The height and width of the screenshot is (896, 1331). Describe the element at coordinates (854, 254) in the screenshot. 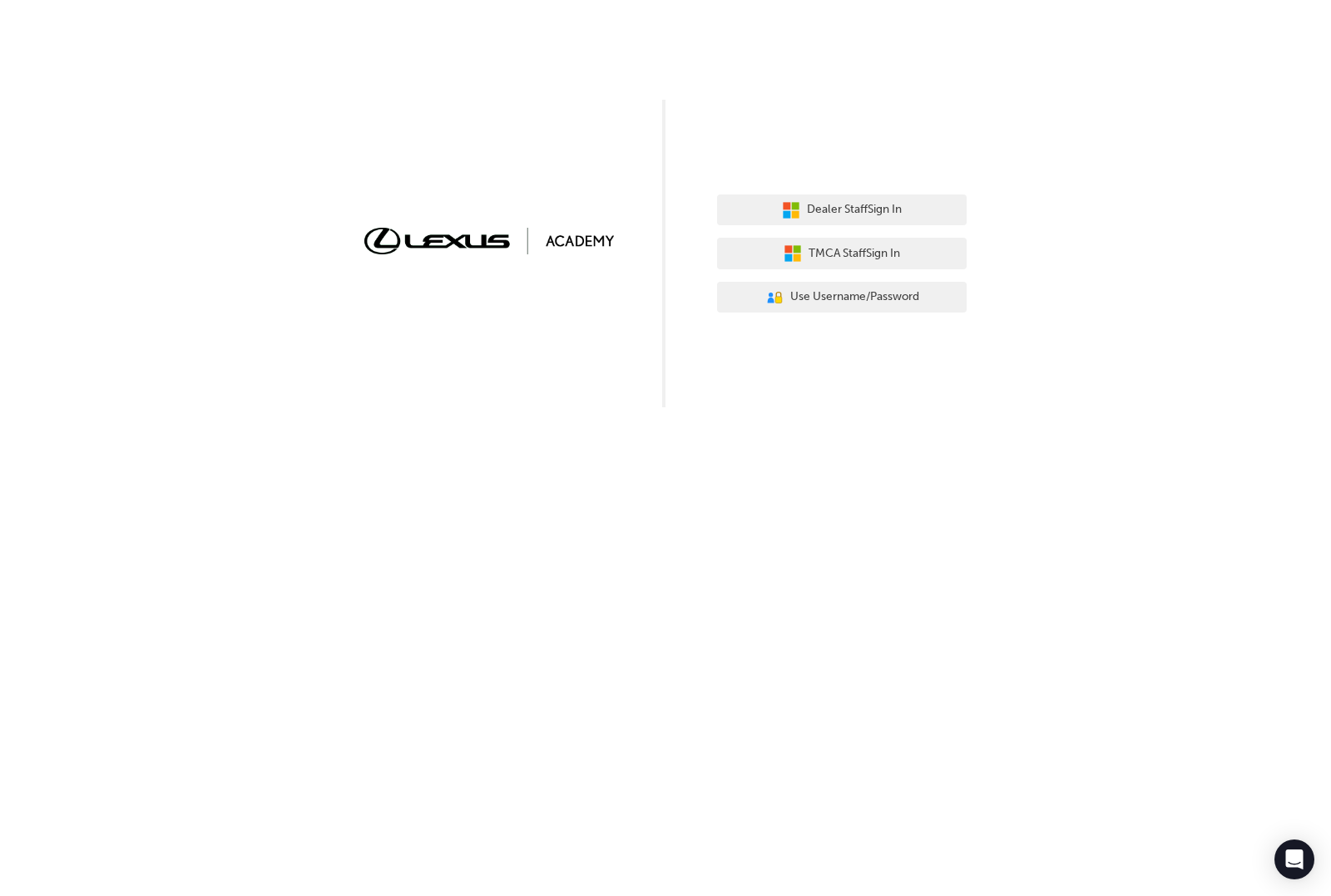

I see `span: TMCA Staff Sign In` at that location.